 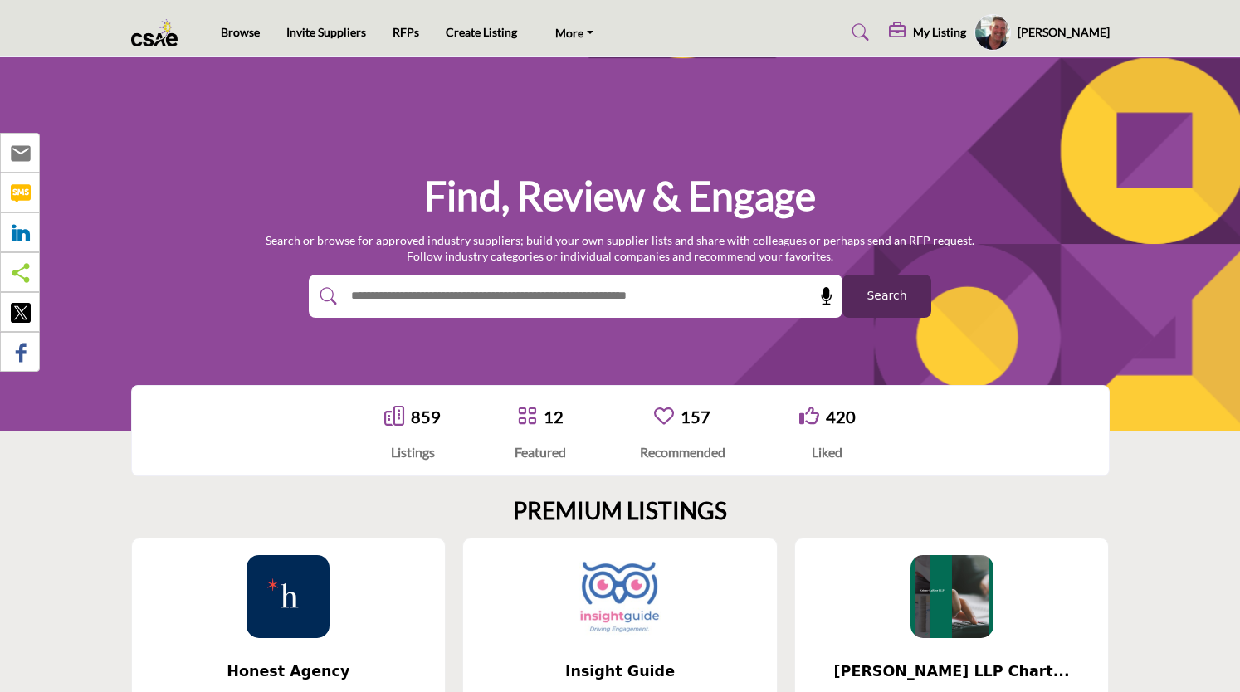 I want to click on a: 420, so click(x=841, y=417).